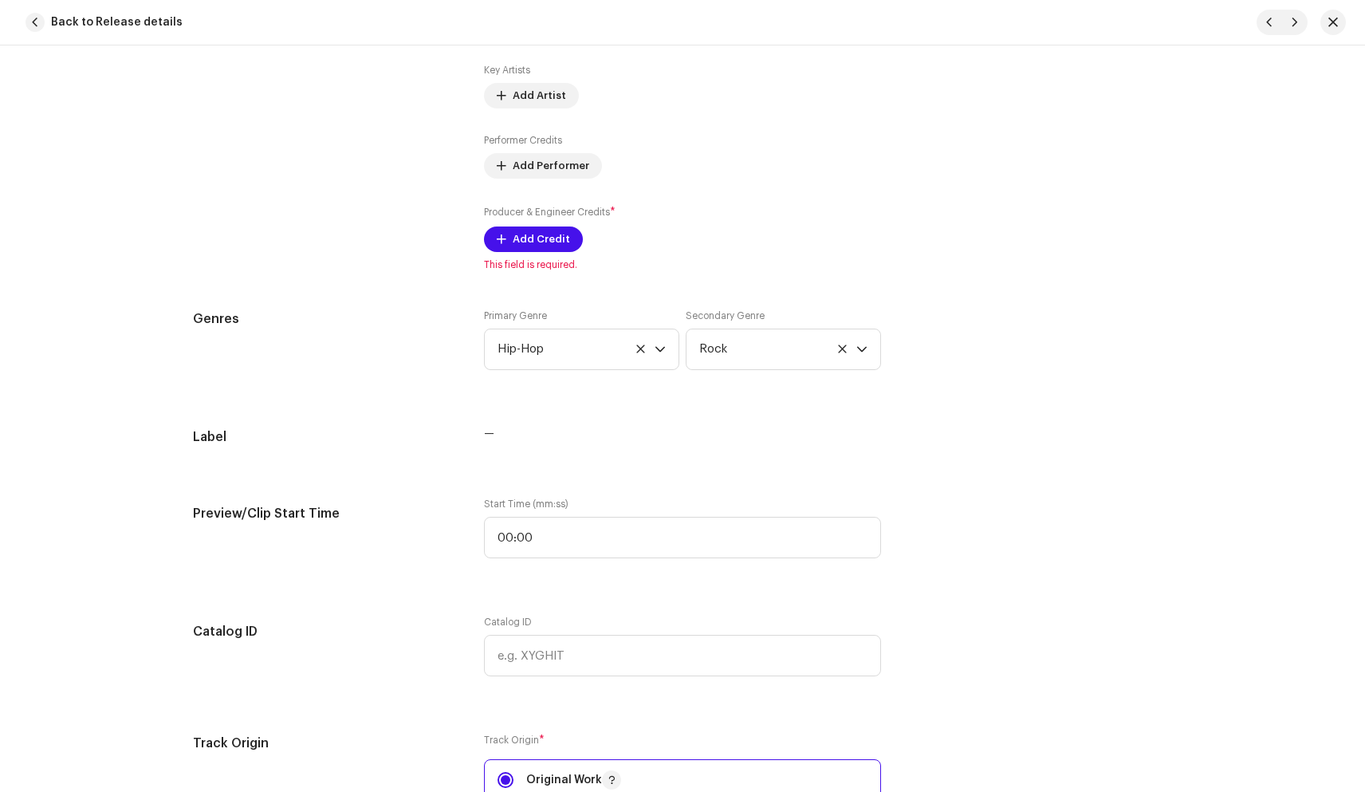 The image size is (1365, 792). I want to click on label: Start Time (mm:ss), so click(682, 504).